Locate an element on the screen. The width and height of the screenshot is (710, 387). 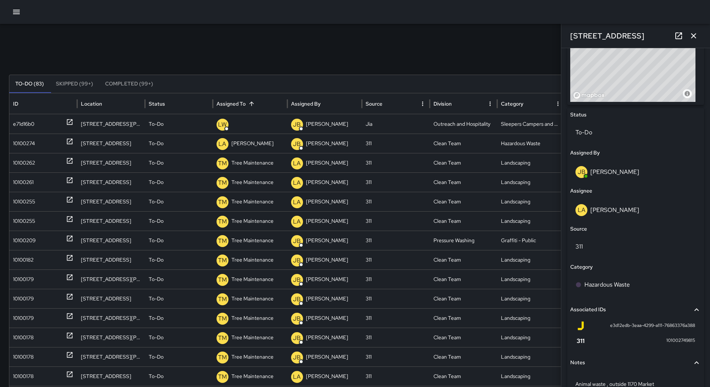
div: Graffiti - Public is located at coordinates (531, 240).